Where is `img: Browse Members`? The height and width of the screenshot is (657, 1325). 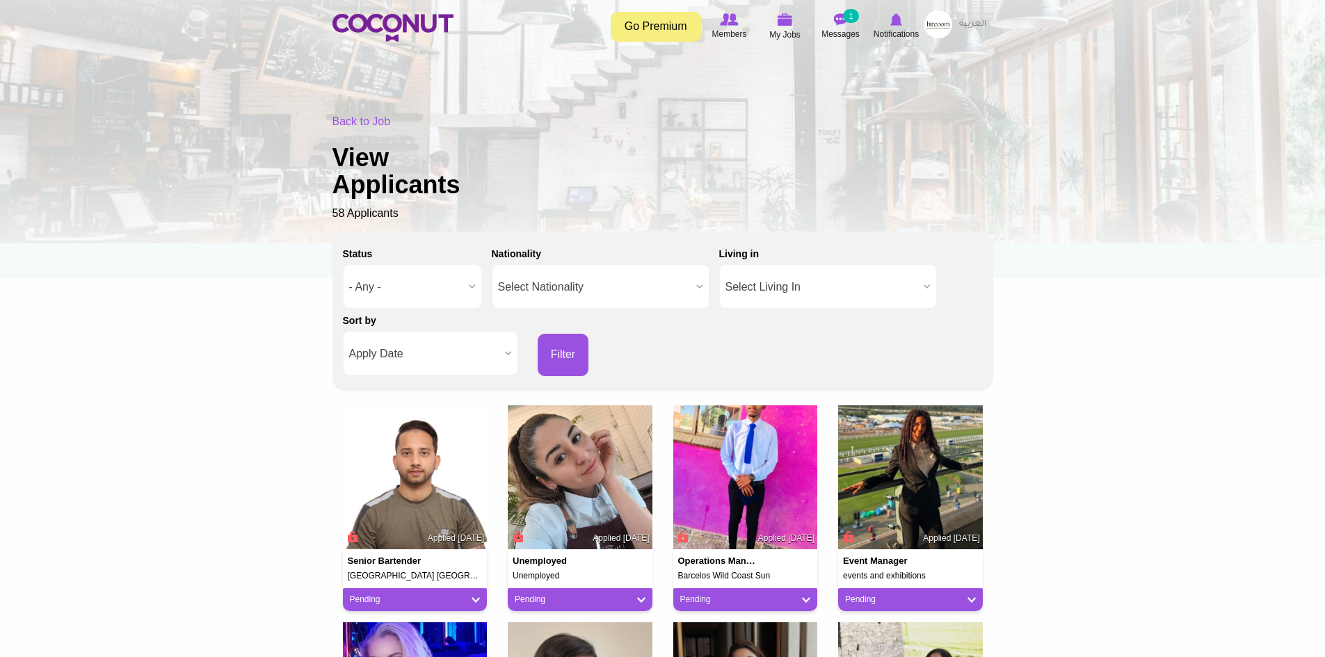
img: Browse Members is located at coordinates (729, 19).